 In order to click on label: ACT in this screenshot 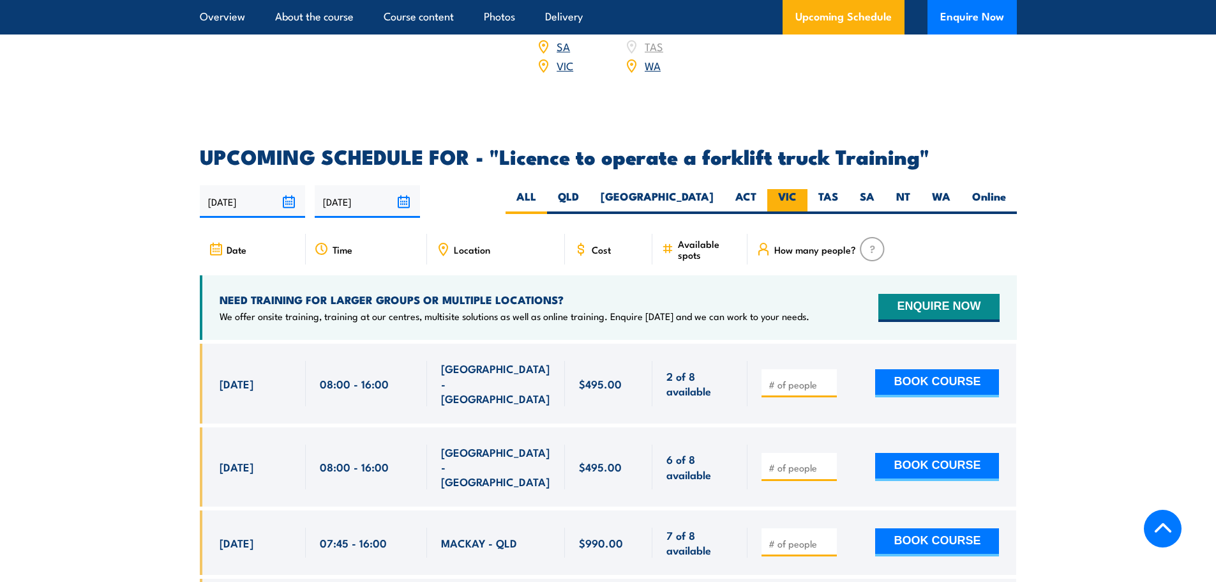, I will do `click(746, 201)`.